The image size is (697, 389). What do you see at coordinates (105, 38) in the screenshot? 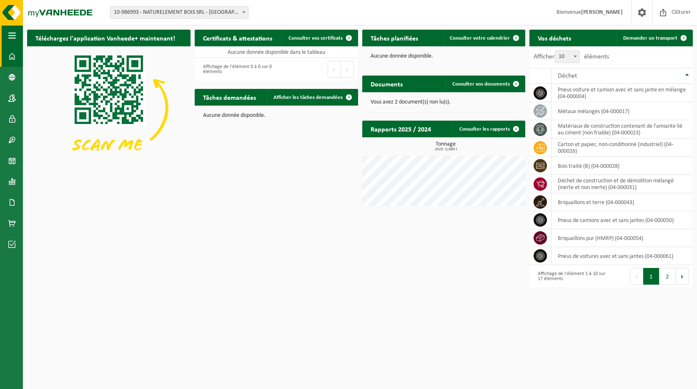
I see `h2: Téléchargez l'application Vanheede+ maintenant!` at bounding box center [105, 38].